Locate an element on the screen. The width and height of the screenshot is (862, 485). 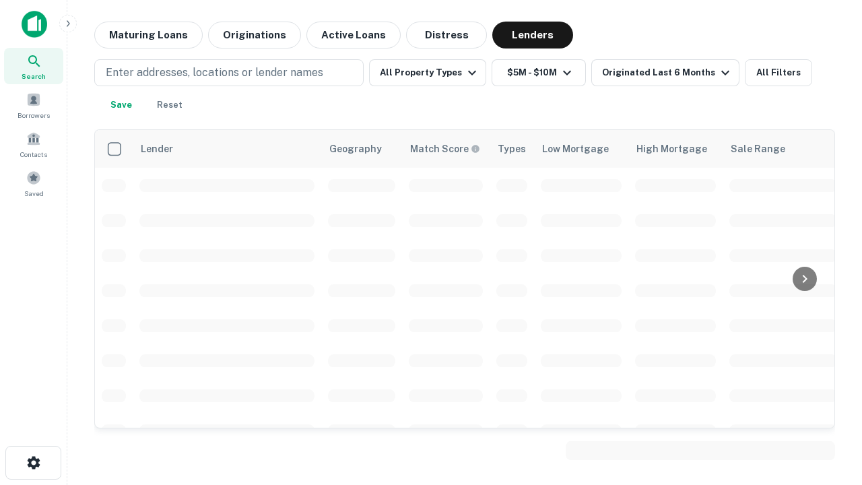
div: High Mortgage is located at coordinates (671, 149).